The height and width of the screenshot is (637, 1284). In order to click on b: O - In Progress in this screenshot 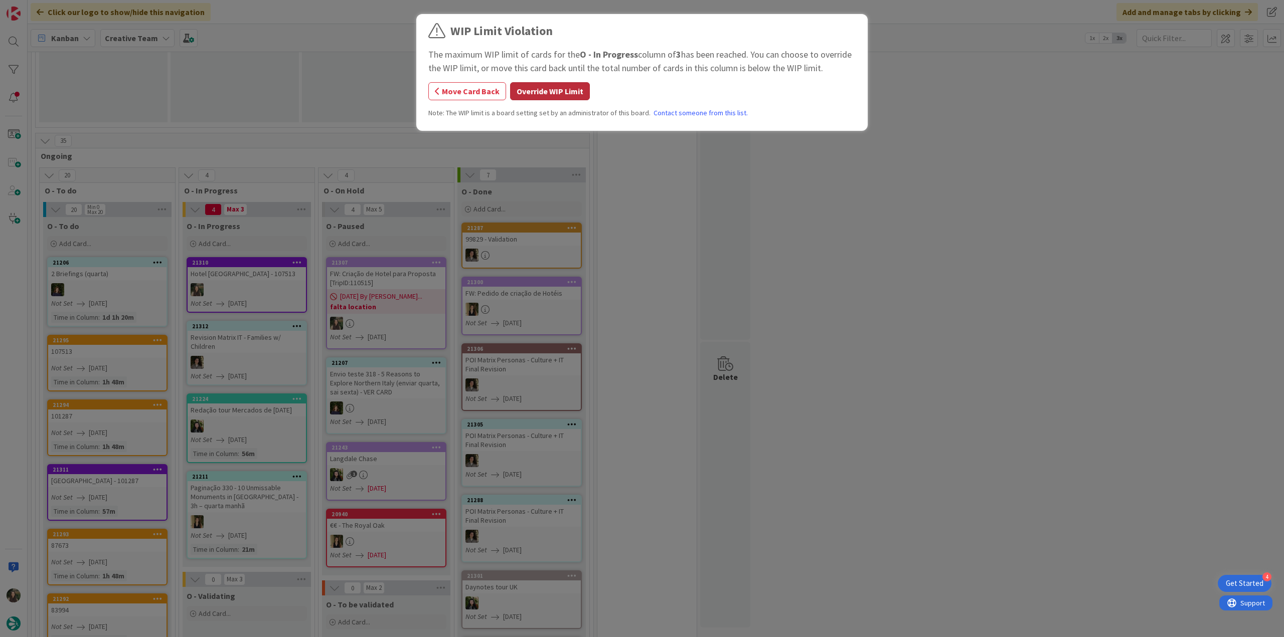, I will do `click(609, 54)`.